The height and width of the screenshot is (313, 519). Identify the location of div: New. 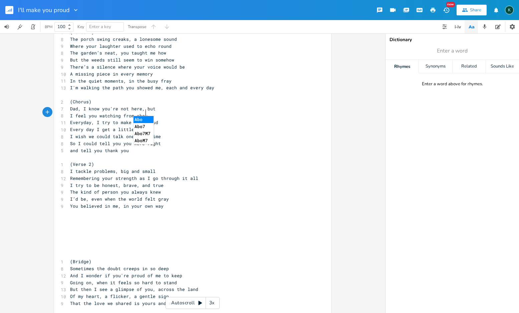
(451, 4).